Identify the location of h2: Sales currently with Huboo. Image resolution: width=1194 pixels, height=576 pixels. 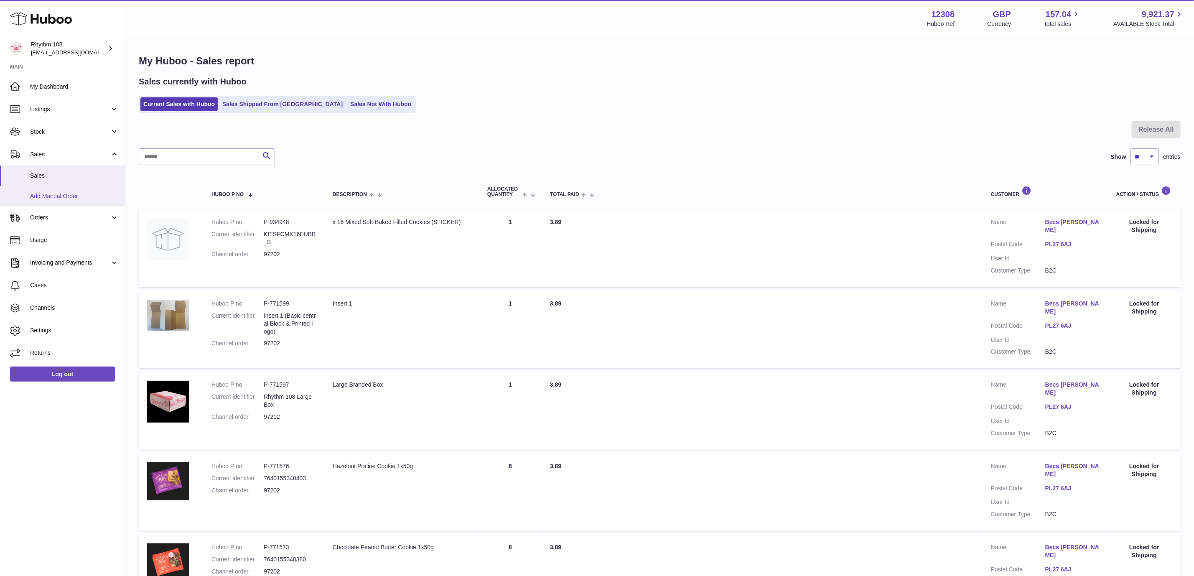
(193, 81).